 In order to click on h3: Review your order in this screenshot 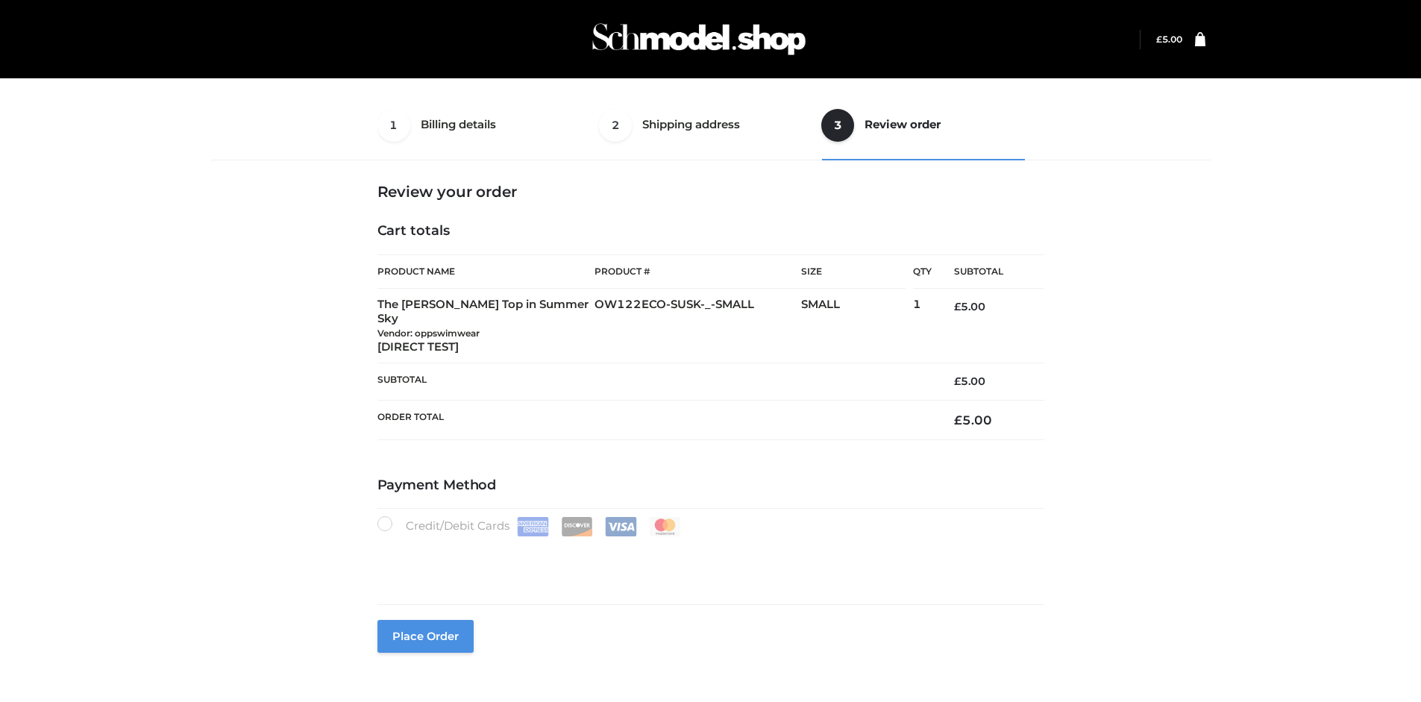, I will do `click(711, 192)`.